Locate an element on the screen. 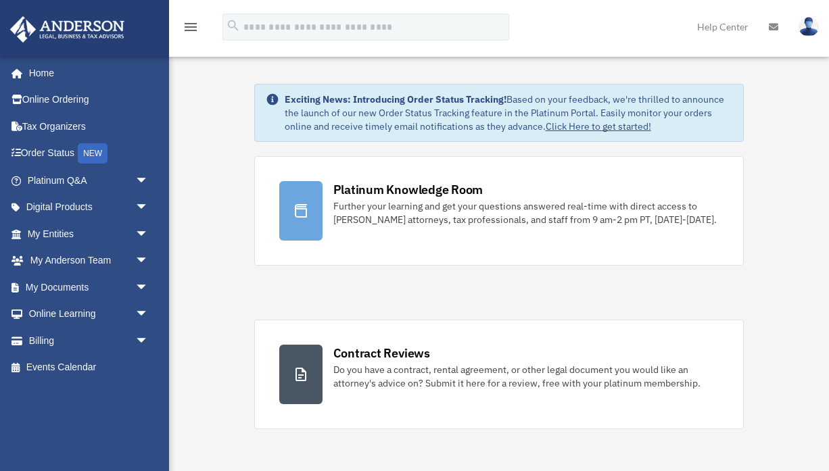 The height and width of the screenshot is (471, 829). a: Digital Productsarrow_drop_down is located at coordinates (89, 208).